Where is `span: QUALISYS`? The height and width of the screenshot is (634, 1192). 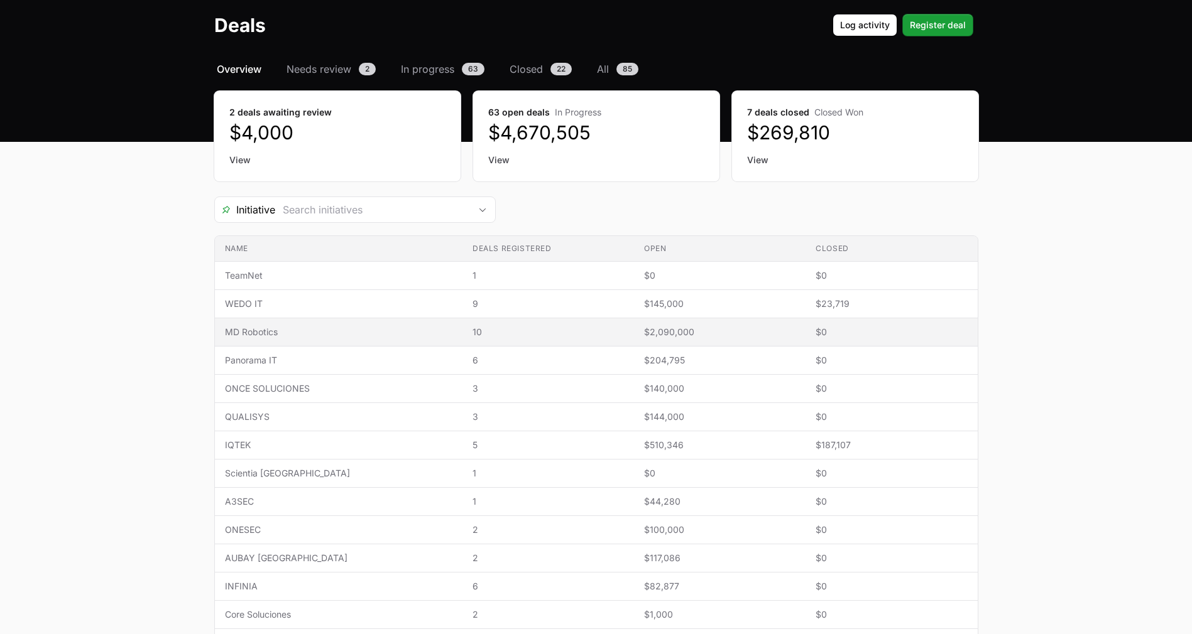
span: QUALISYS is located at coordinates (339, 417).